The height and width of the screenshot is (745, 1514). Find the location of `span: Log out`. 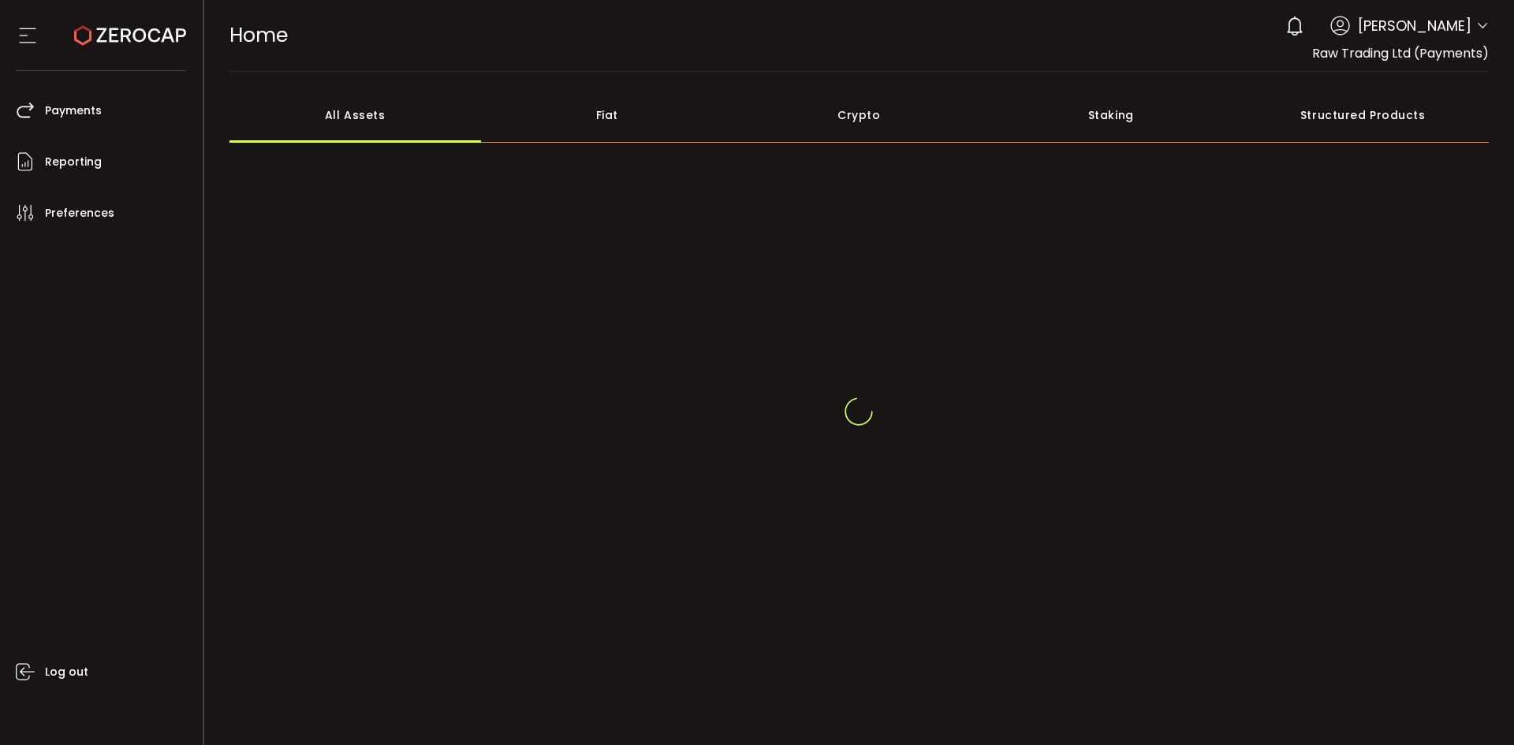

span: Log out is located at coordinates (66, 672).